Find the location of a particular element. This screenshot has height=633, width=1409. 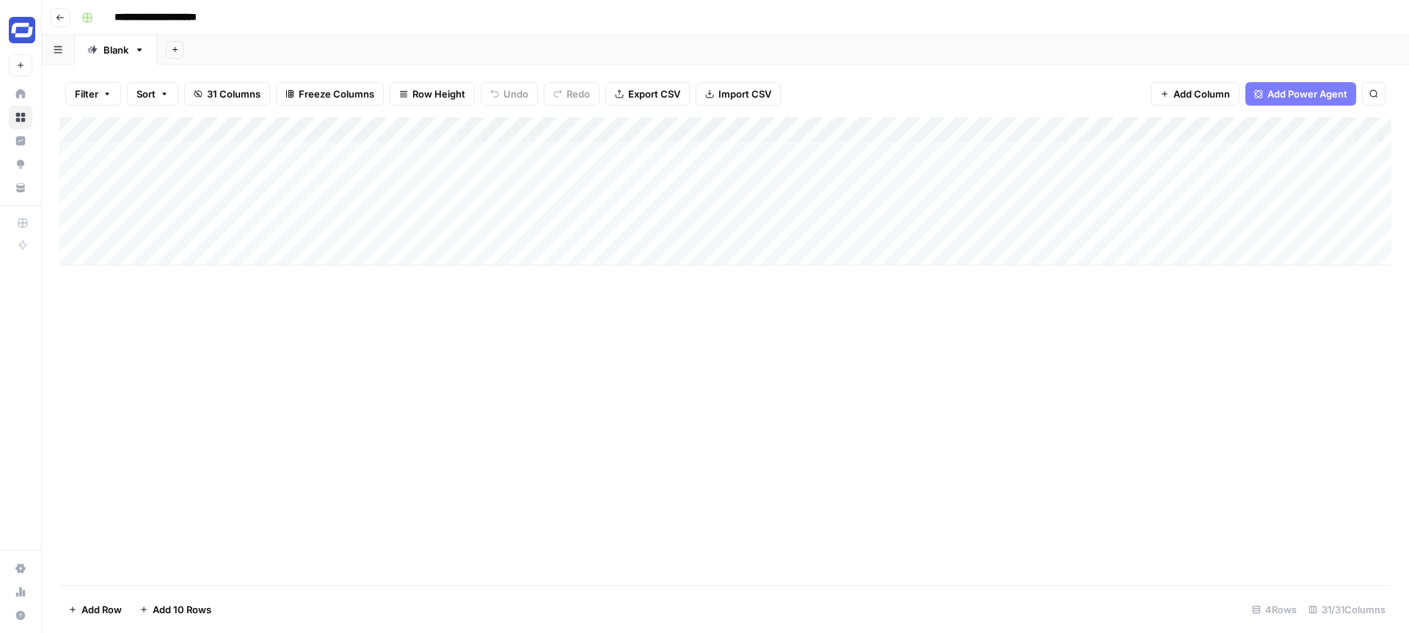

img: Synthesia Logo is located at coordinates (22, 30).